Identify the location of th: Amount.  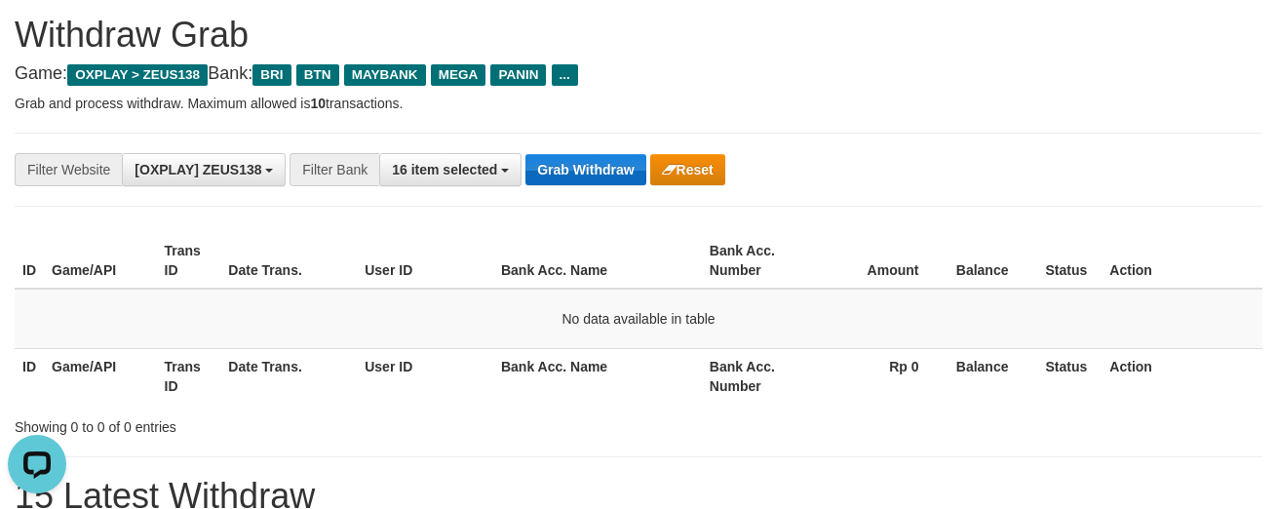
(881, 260).